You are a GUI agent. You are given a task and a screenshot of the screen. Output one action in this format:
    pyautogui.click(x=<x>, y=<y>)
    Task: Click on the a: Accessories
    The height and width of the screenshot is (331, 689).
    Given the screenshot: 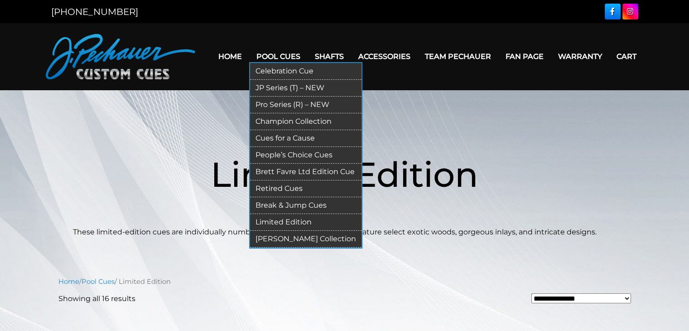 What is the action you would take?
    pyautogui.click(x=384, y=56)
    